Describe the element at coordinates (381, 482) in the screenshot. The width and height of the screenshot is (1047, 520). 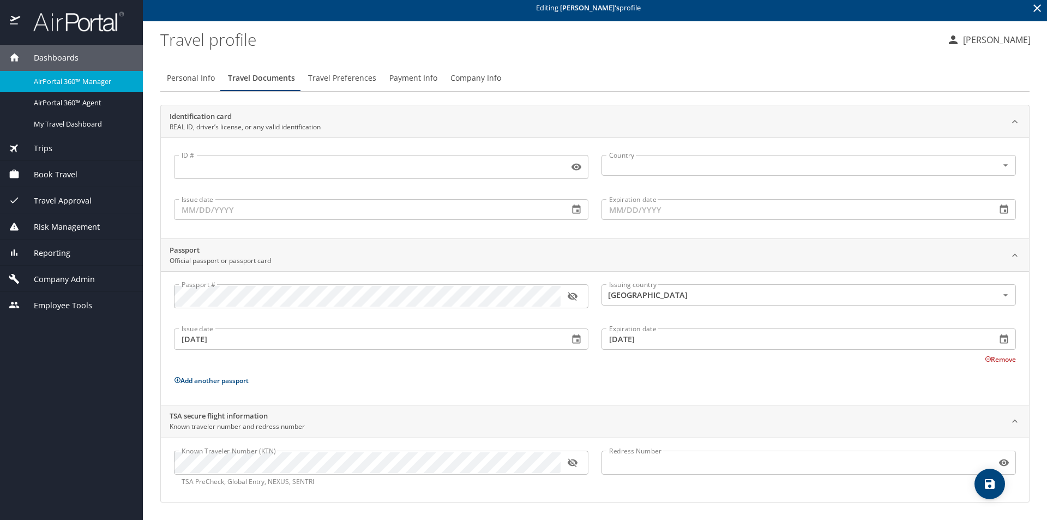
I see `p: TSA PreCheck, Global Entry, NEXUS, SENTRI` at that location.